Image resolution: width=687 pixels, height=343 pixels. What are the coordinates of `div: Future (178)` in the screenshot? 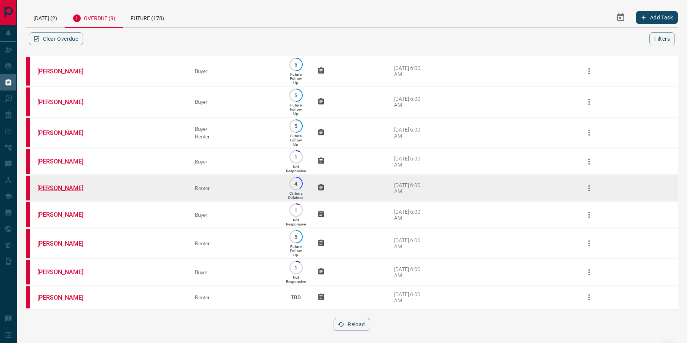 It's located at (147, 17).